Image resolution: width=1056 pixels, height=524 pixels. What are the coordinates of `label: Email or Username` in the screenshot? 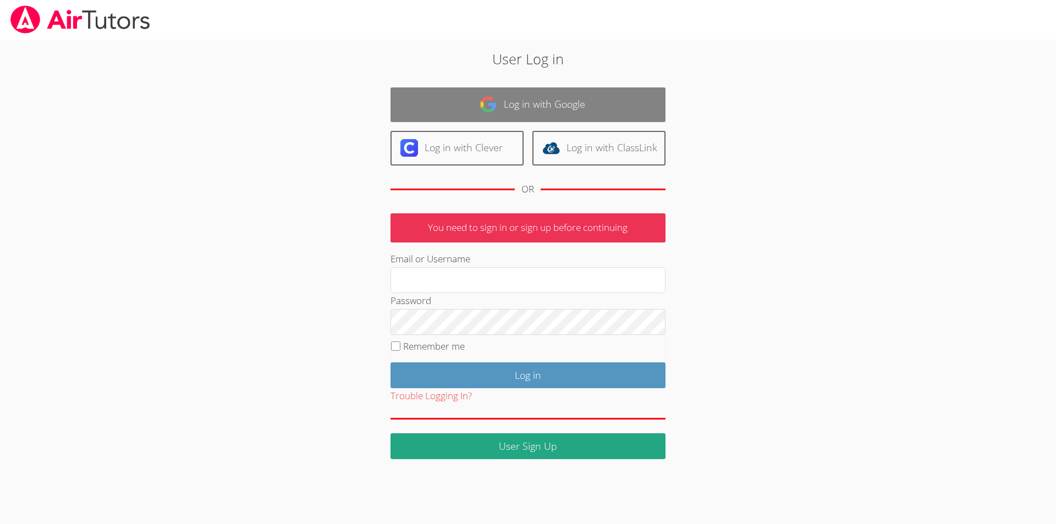 It's located at (430, 259).